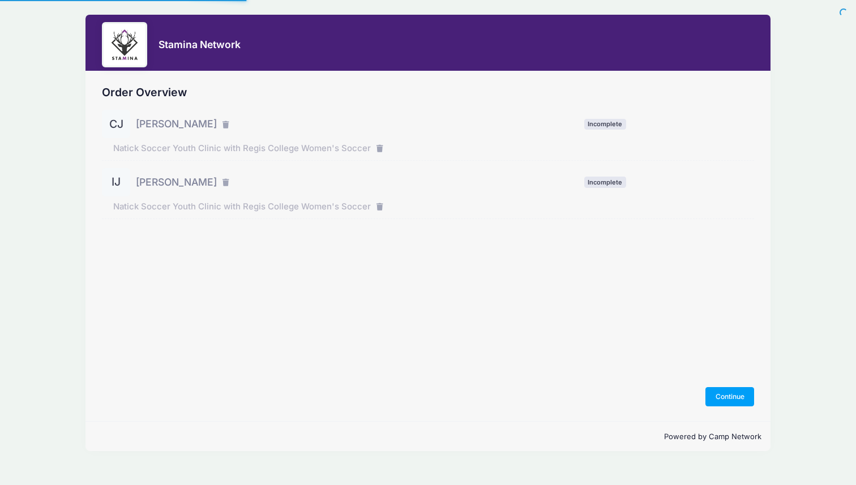  What do you see at coordinates (428, 437) in the screenshot?
I see `p: Powered by Camp Network` at bounding box center [428, 437].